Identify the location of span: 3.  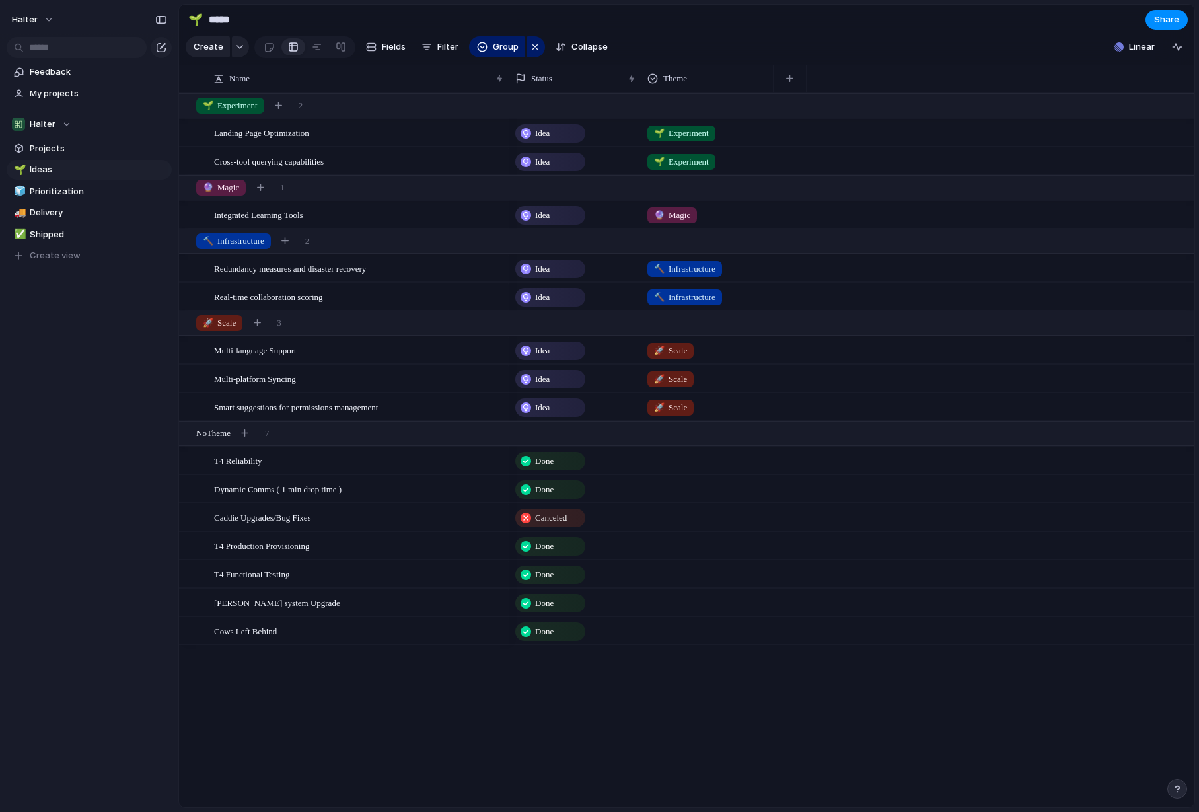
(279, 323).